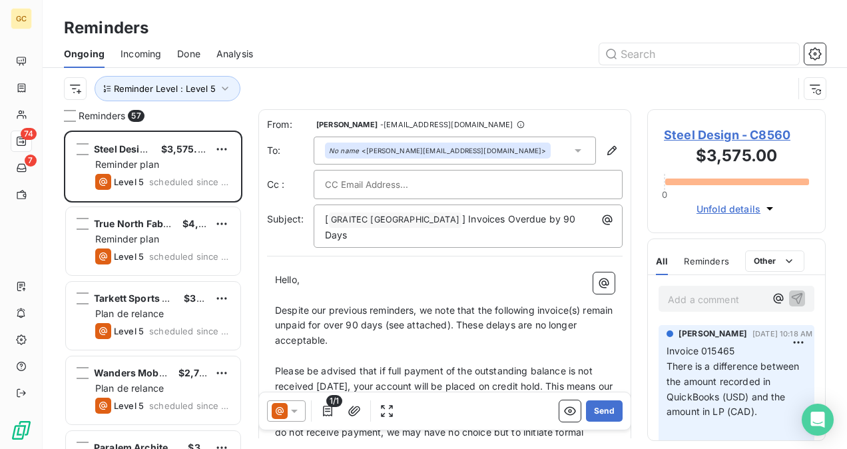 The height and width of the screenshot is (449, 847). I want to click on span: From:, so click(290, 125).